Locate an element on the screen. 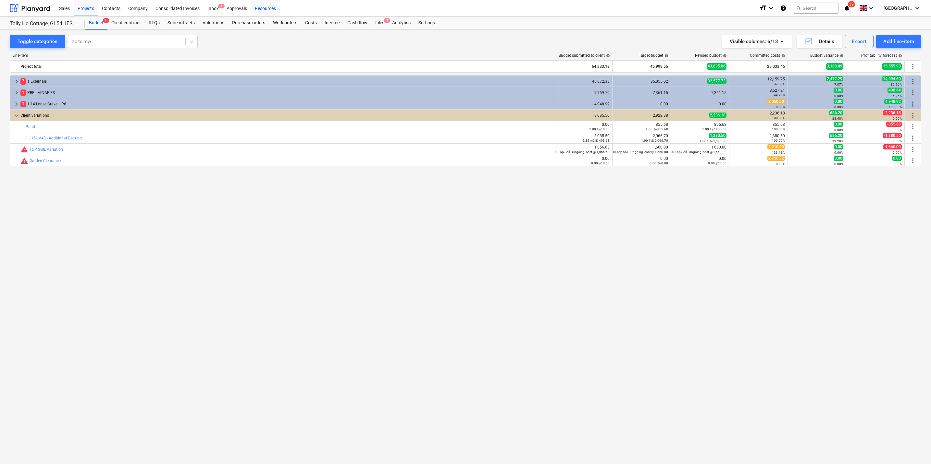  small: 1.00 1 @ 0.00 is located at coordinates (599, 129).